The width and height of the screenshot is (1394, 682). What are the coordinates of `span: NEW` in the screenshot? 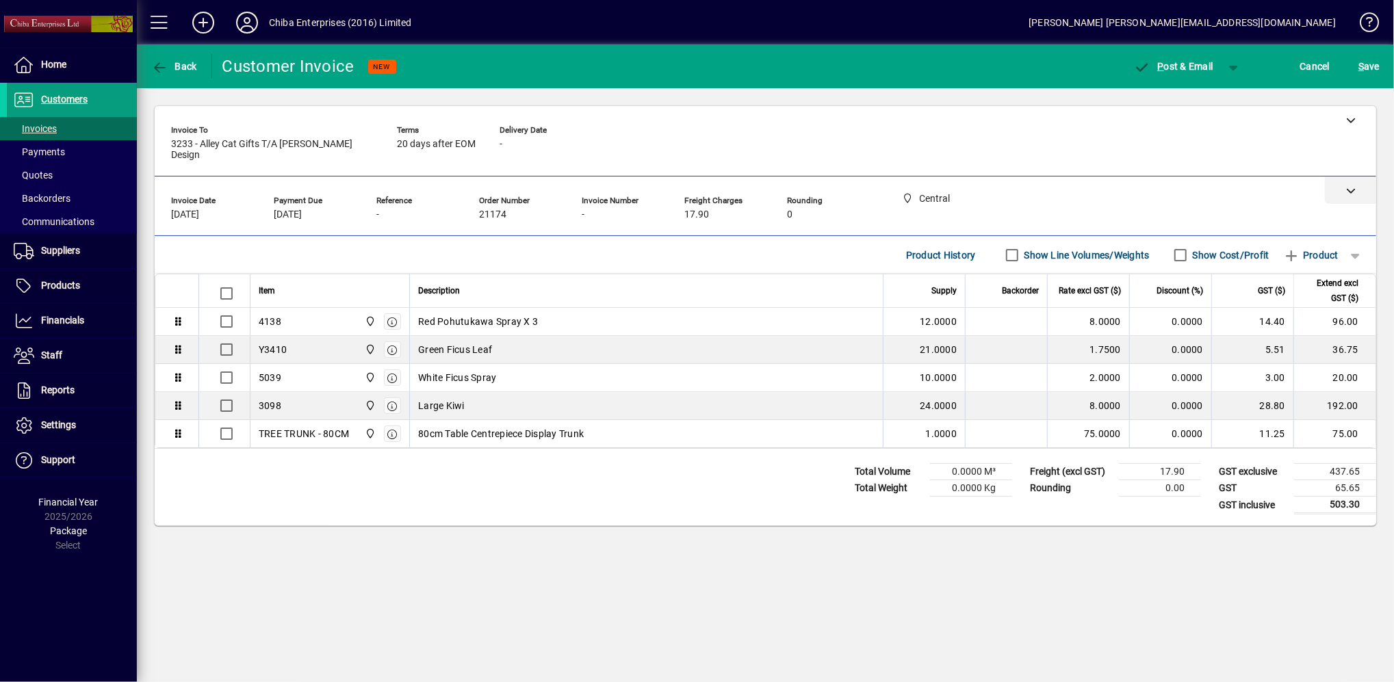 It's located at (382, 66).